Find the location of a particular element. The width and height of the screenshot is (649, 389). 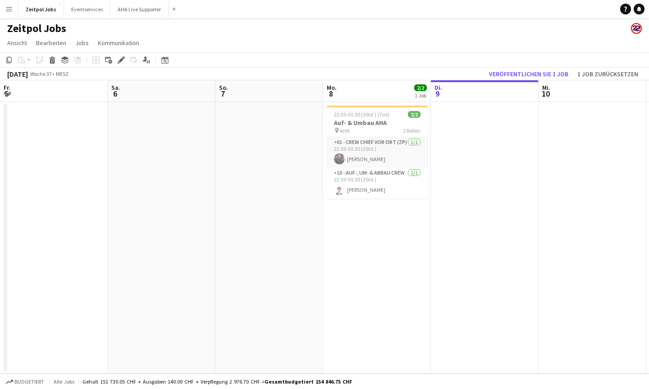

span: 22:30-01:30 (3Std.) (Tue) is located at coordinates (361, 114).